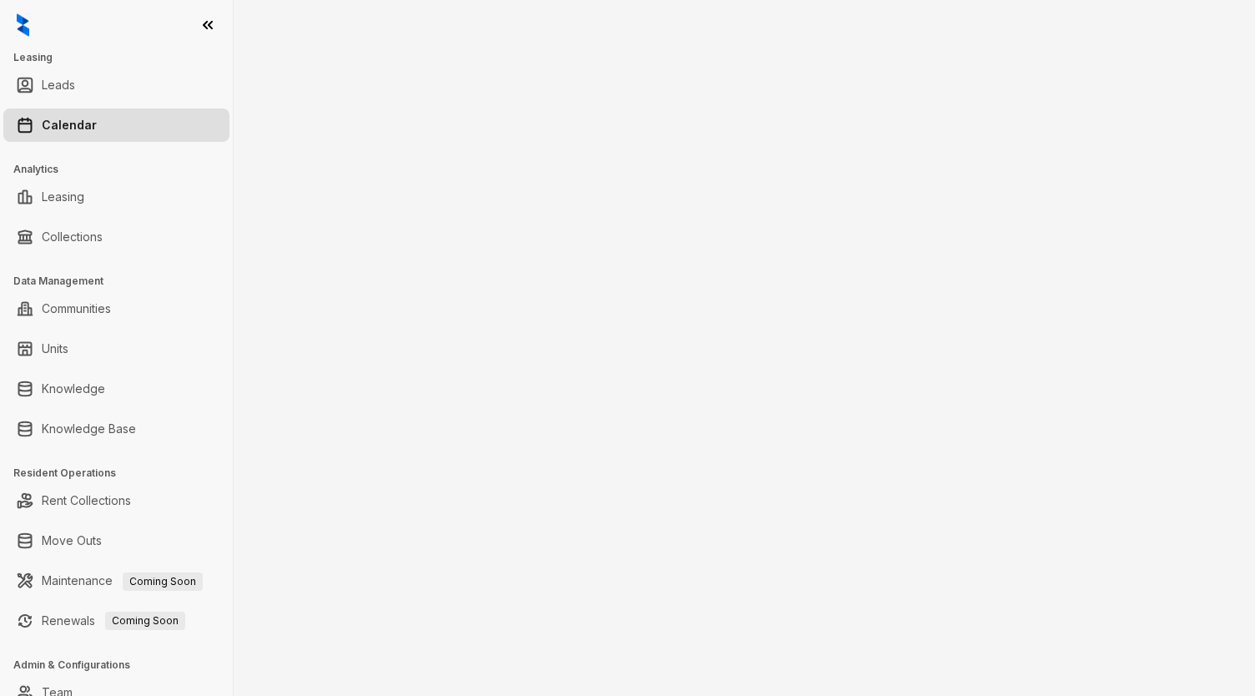  What do you see at coordinates (116, 197) in the screenshot?
I see `li: Leasing` at bounding box center [116, 197].